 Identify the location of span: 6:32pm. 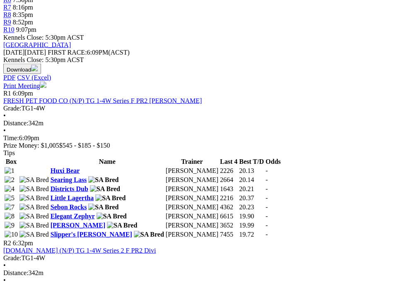
(23, 243).